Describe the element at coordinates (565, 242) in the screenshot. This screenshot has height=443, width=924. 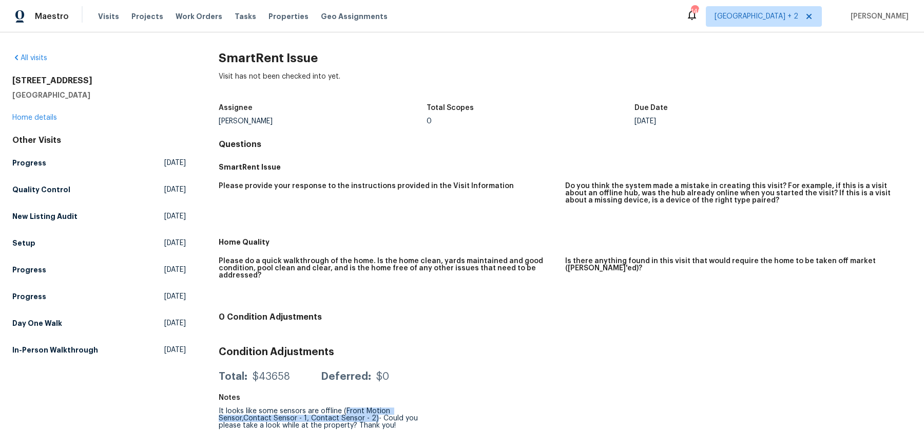
I see `h5: Home Quality` at that location.